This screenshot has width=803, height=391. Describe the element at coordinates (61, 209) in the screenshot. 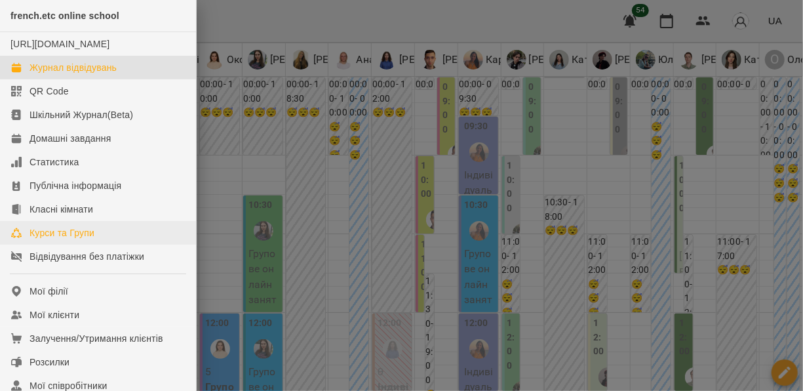

I see `div: Класні кімнати` at that location.